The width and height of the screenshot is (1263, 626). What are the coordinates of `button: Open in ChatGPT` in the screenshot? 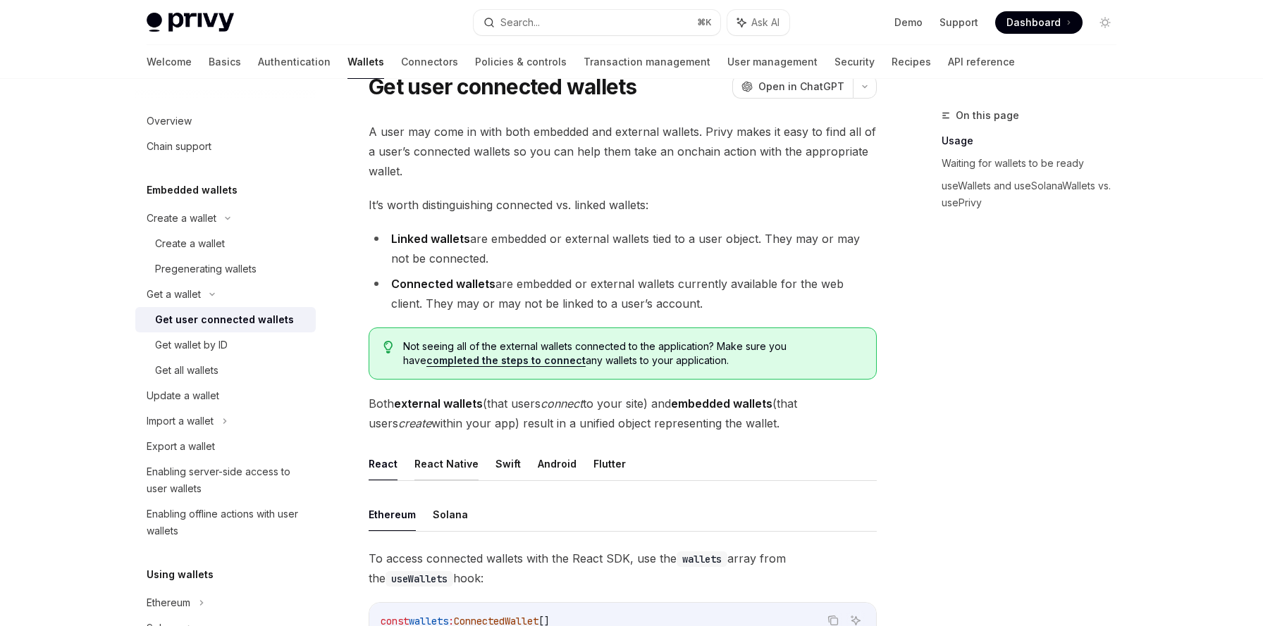 It's located at (792, 87).